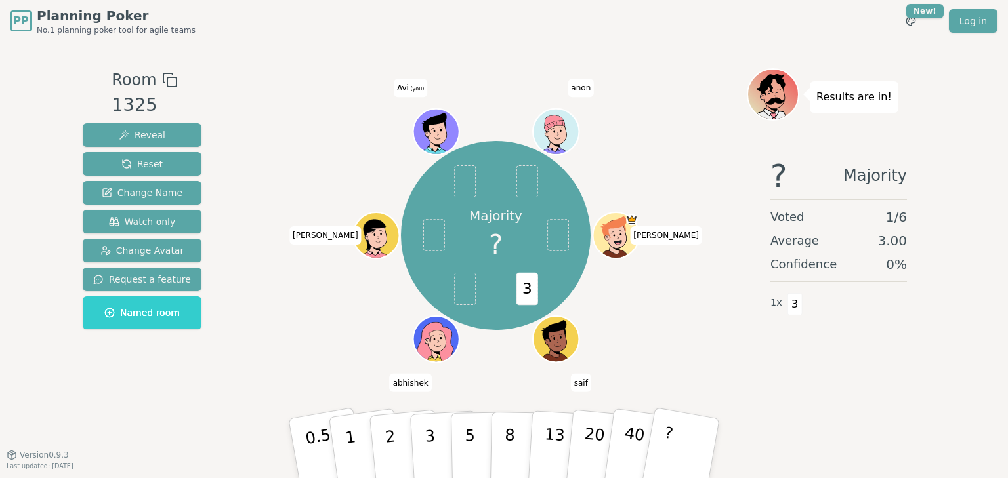  Describe the element at coordinates (924, 11) in the screenshot. I see `div: New!` at that location.